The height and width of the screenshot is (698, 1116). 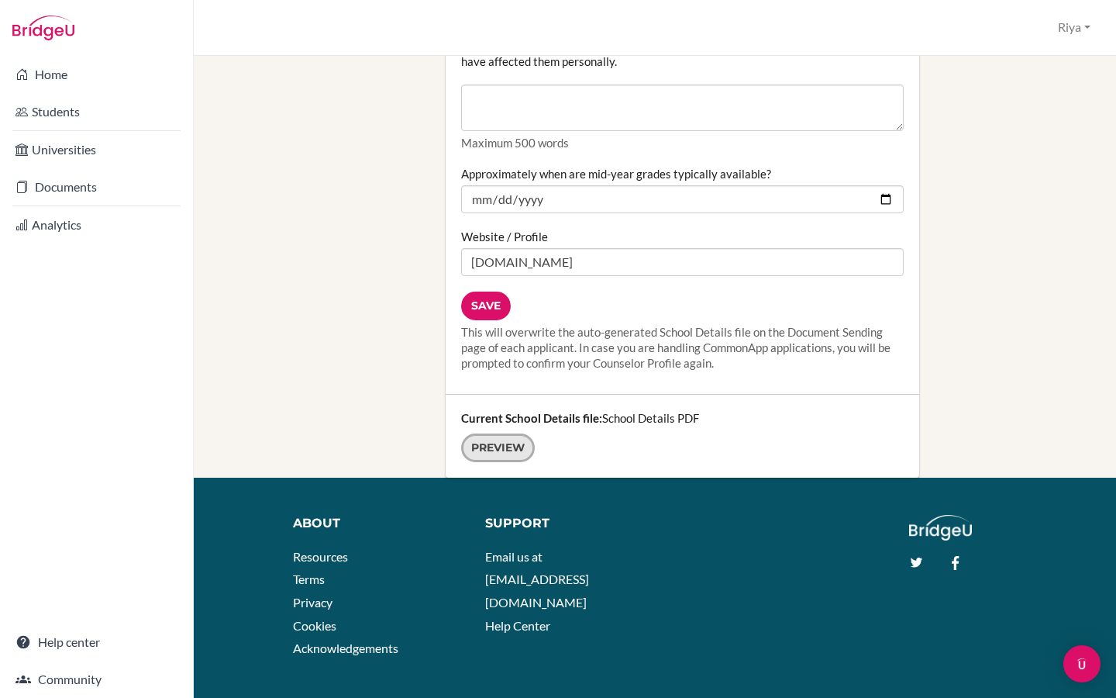 What do you see at coordinates (315, 625) in the screenshot?
I see `a: Cookies` at bounding box center [315, 625].